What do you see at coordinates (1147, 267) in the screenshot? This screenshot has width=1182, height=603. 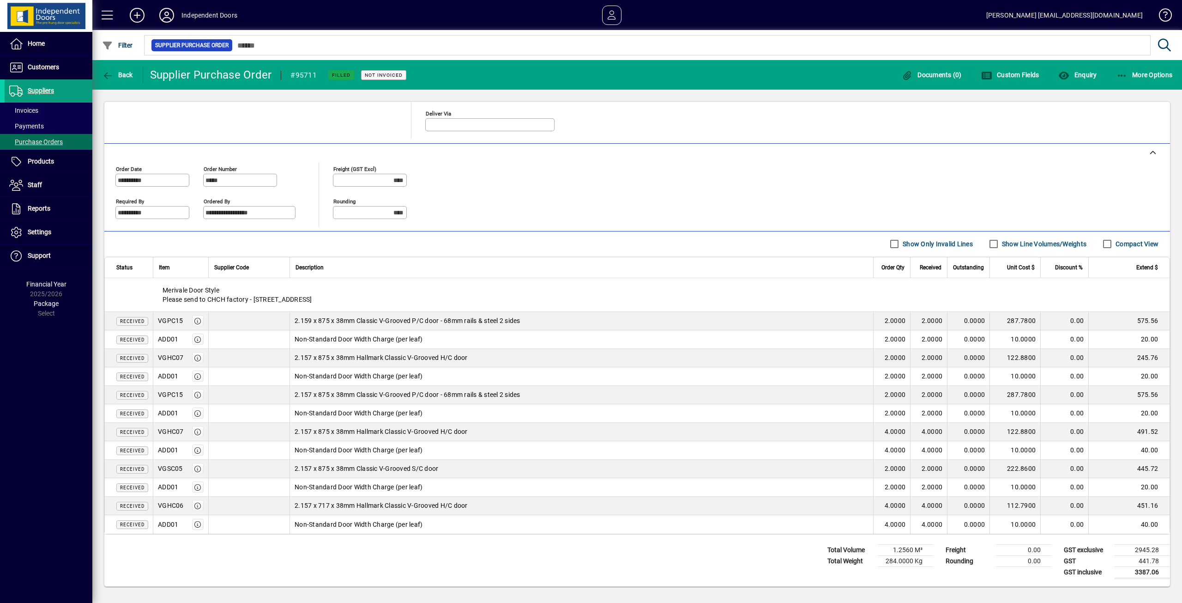 I see `span: Extend $` at bounding box center [1147, 267].